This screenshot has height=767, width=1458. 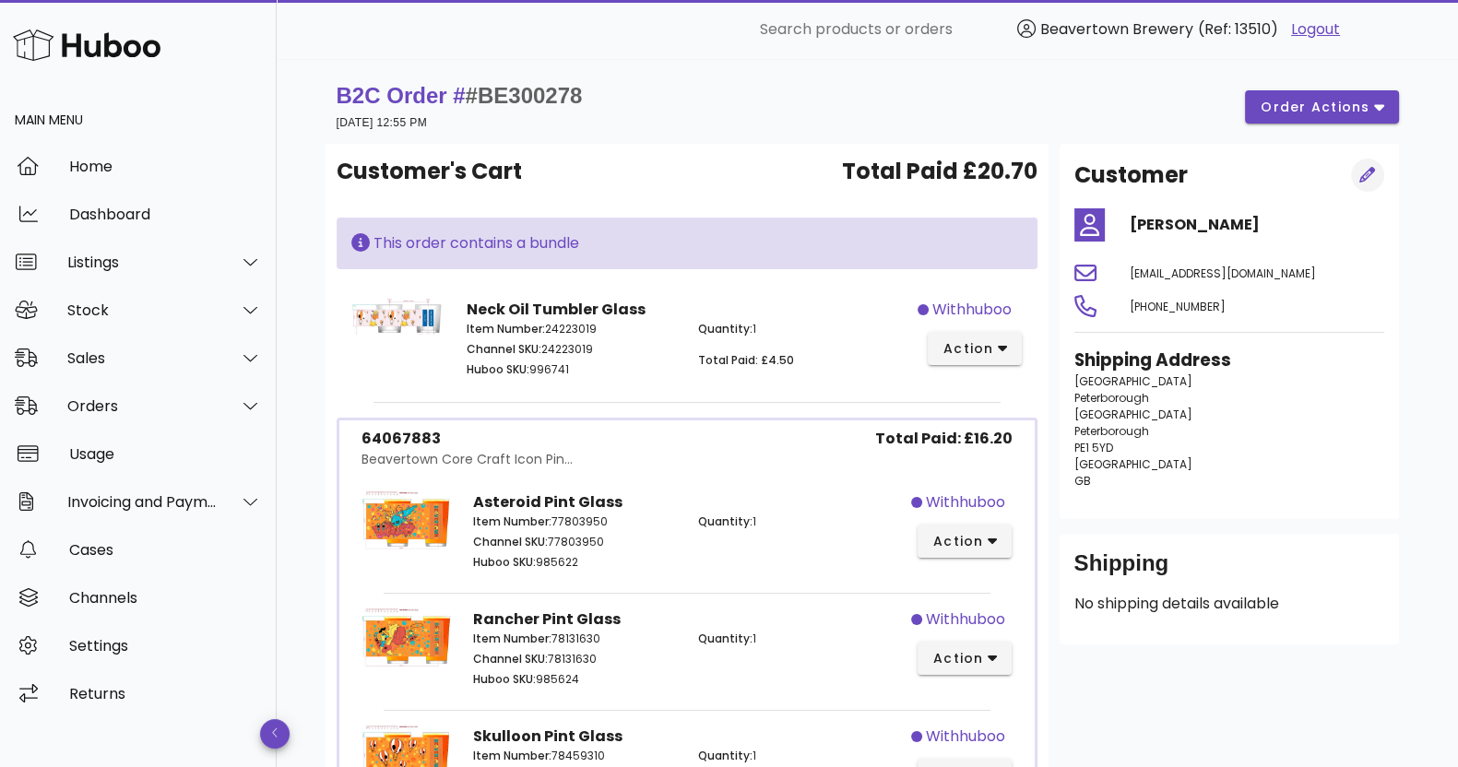 What do you see at coordinates (1322, 107) in the screenshot?
I see `button: order actions` at bounding box center [1322, 107].